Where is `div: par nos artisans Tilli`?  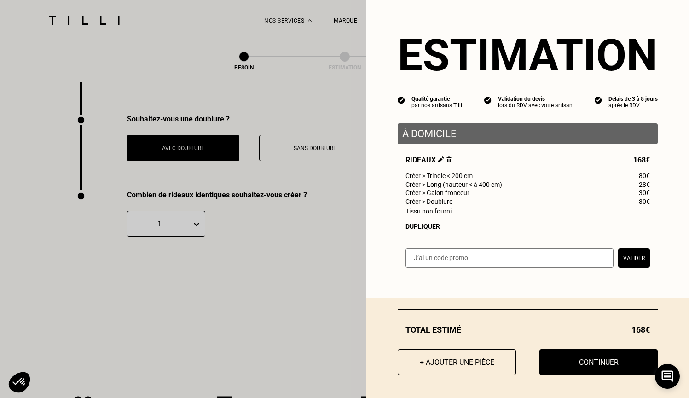 div: par nos artisans Tilli is located at coordinates (437, 105).